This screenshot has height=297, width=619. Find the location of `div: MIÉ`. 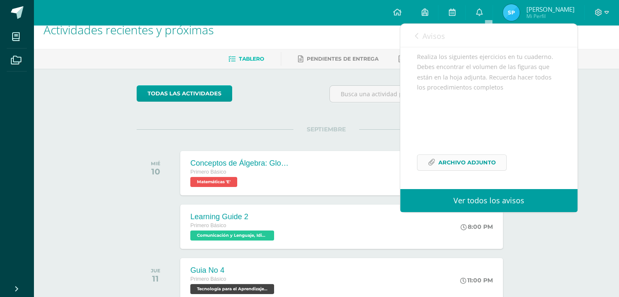

div: MIÉ is located at coordinates (155, 164).